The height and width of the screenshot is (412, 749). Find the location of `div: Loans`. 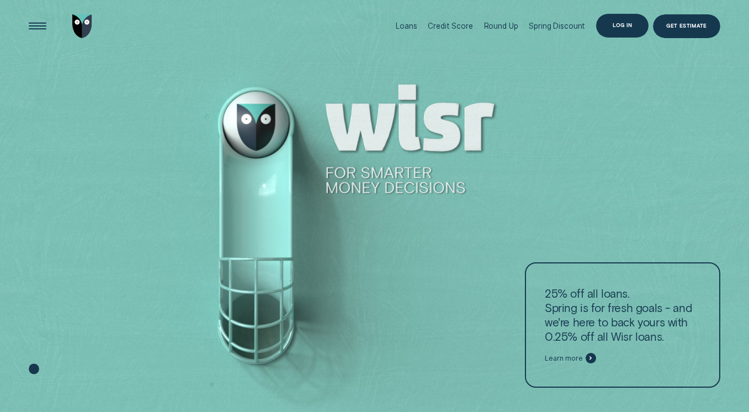

div: Loans is located at coordinates (406, 26).